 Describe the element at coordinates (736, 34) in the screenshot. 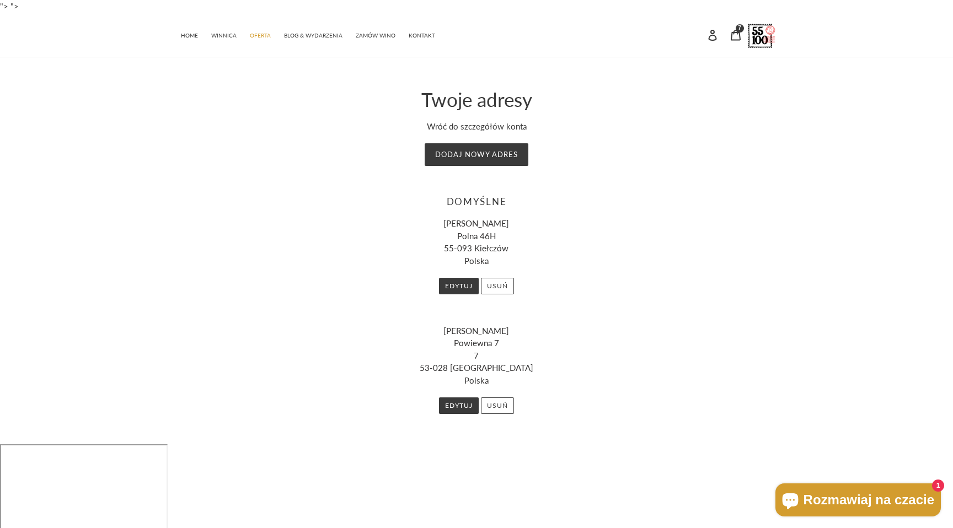

I see `a: 7` at that location.